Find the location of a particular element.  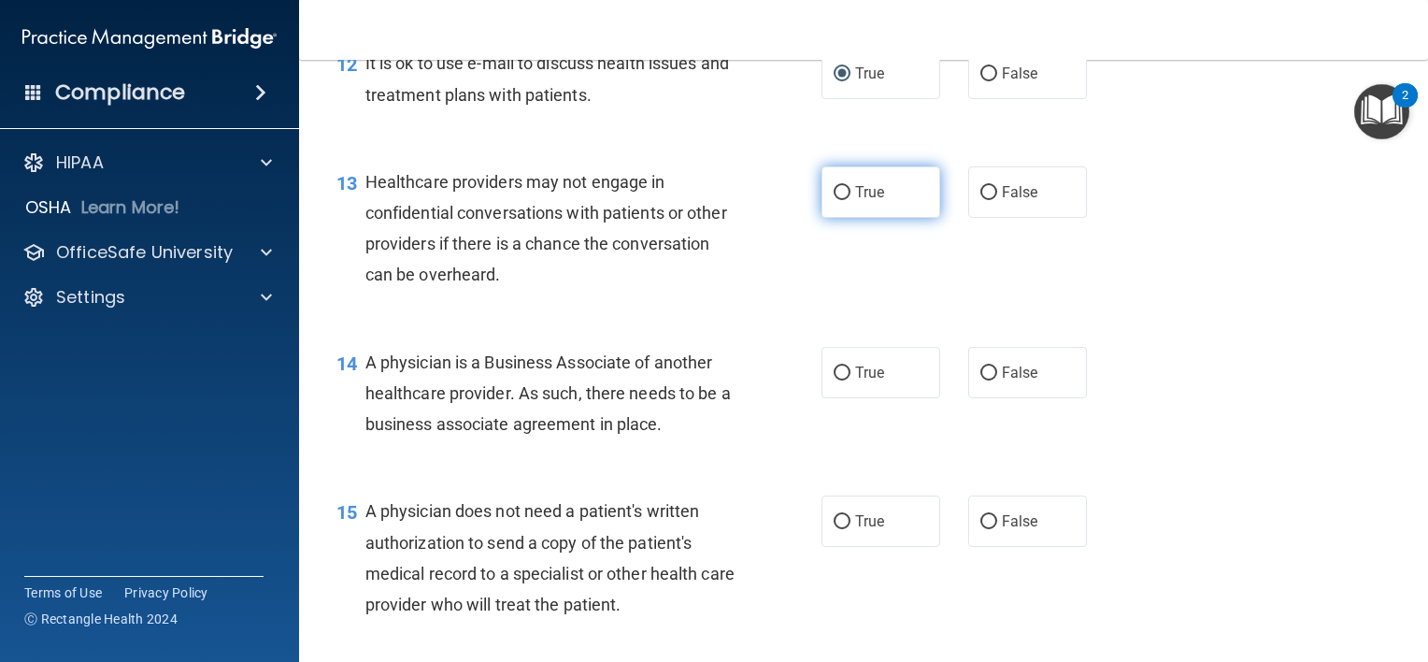

span: 12 is located at coordinates (347, 64).